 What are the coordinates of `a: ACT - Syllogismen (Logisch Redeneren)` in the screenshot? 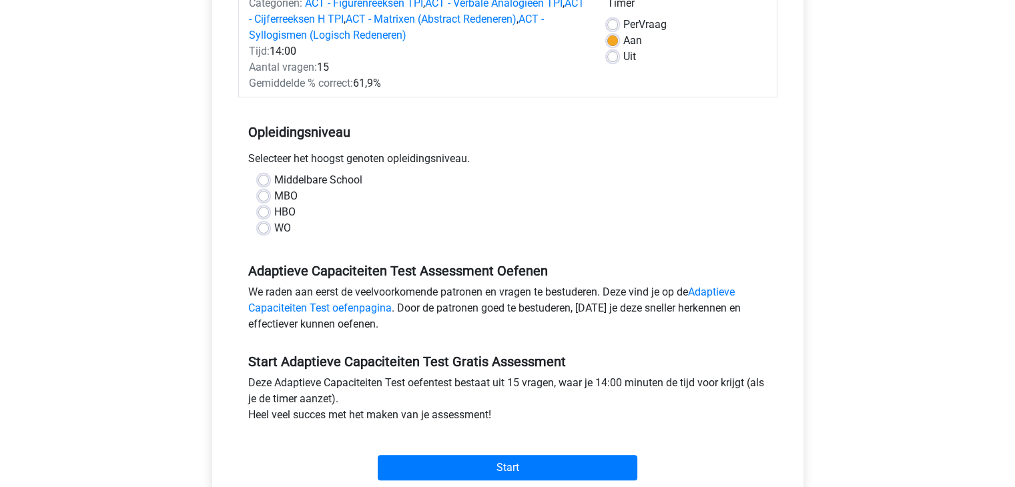 It's located at (397, 27).